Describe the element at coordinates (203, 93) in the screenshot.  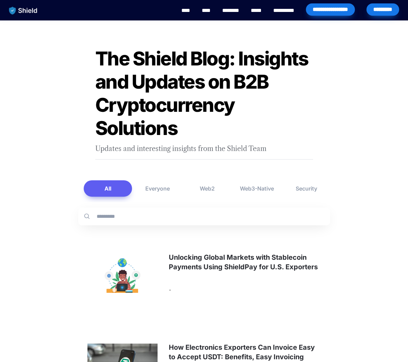
I see `span: The Shield Blog: Insights and Updates on B2B Cryptocurrency Solutions` at that location.